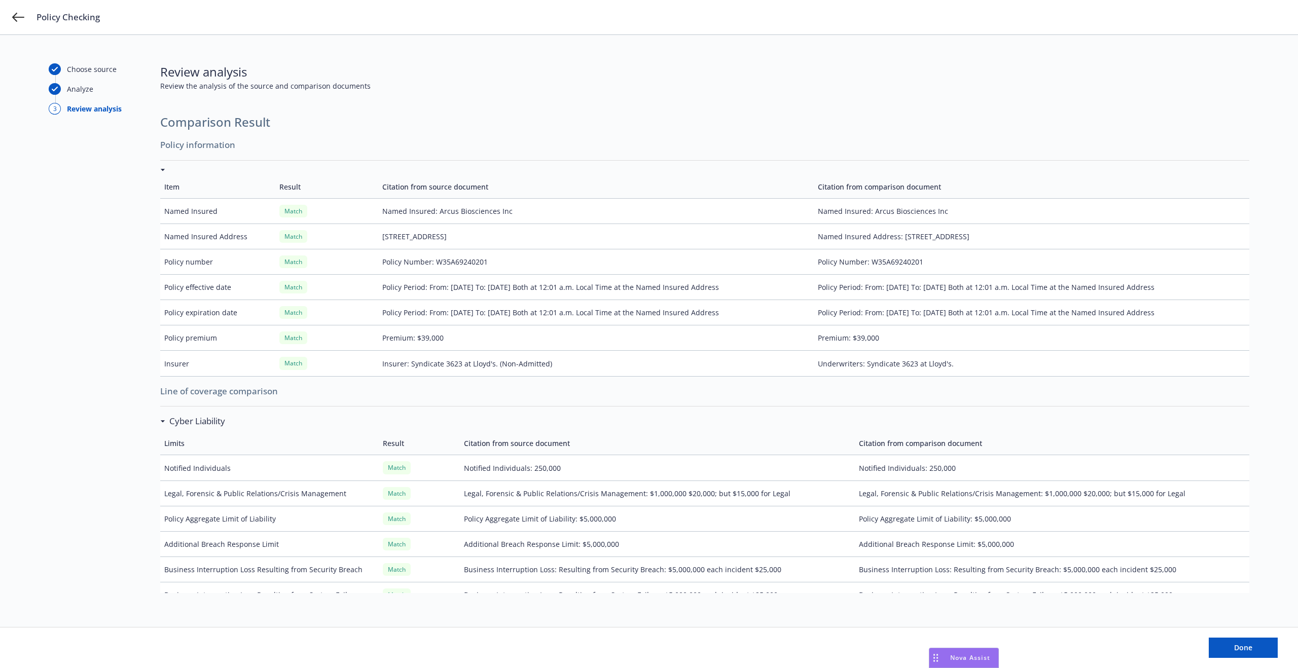 This screenshot has height=668, width=1298. Describe the element at coordinates (80, 89) in the screenshot. I see `div: Analyze` at that location.